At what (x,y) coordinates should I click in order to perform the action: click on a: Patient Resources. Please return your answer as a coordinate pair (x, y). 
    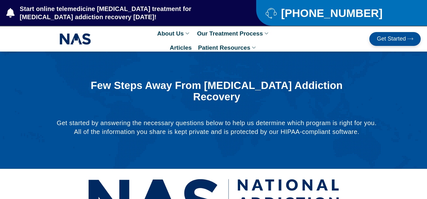
    Looking at the image, I should click on (227, 48).